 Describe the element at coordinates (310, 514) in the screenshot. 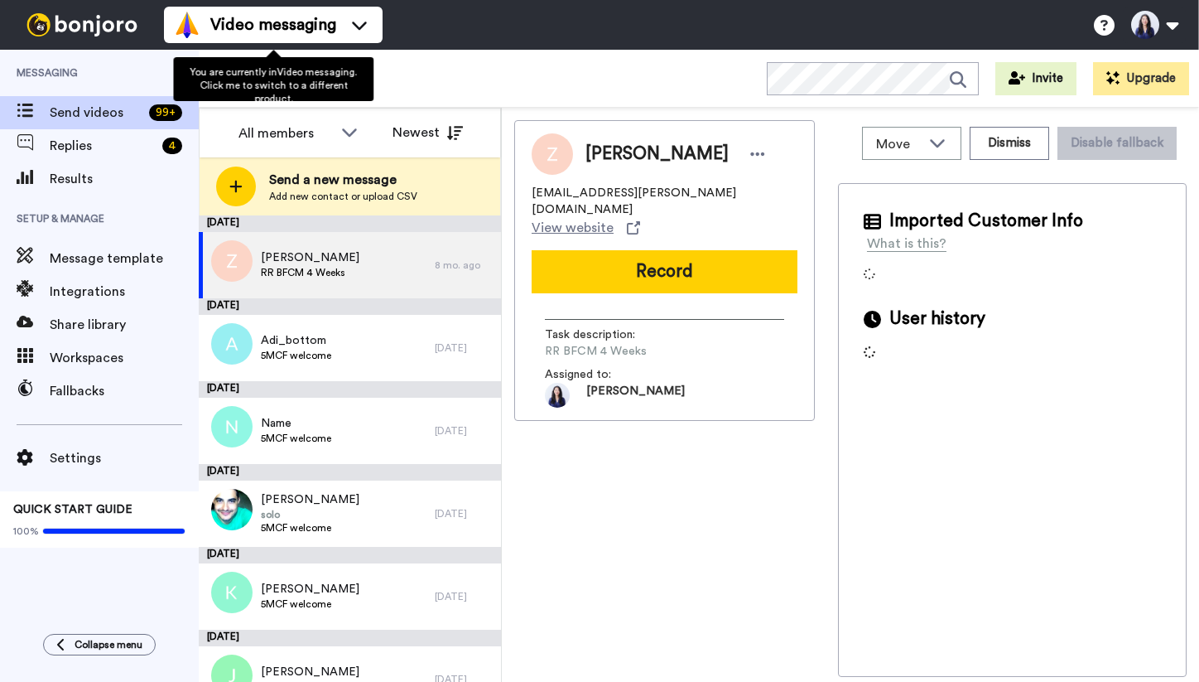

I see `span: solo` at that location.